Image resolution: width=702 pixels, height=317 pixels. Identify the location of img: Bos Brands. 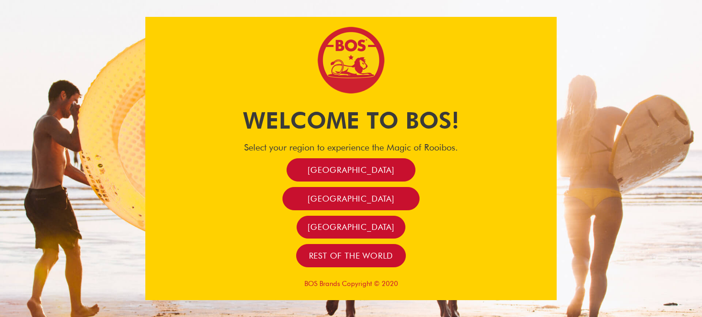
(351, 60).